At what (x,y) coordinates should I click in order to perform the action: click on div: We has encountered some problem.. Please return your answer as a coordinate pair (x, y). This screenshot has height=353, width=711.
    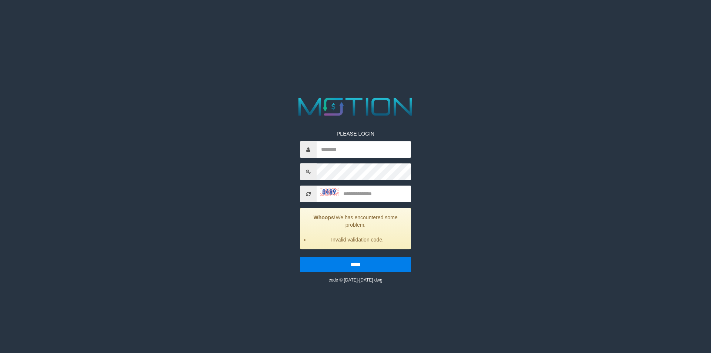
    Looking at the image, I should click on (355, 228).